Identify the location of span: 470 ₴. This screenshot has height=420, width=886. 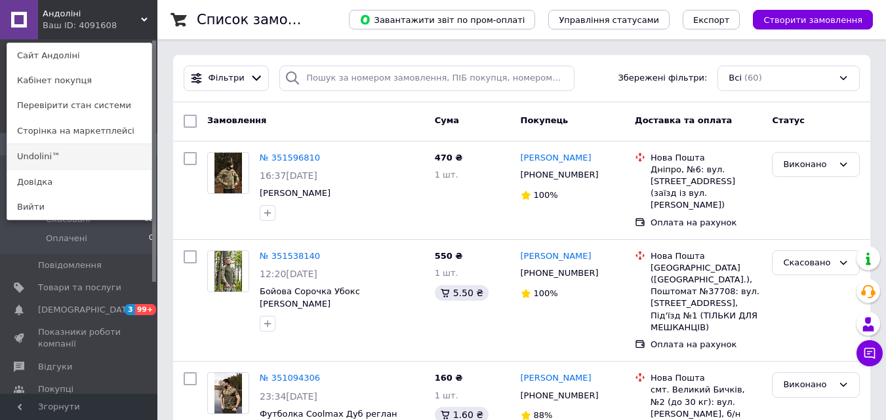
(449, 157).